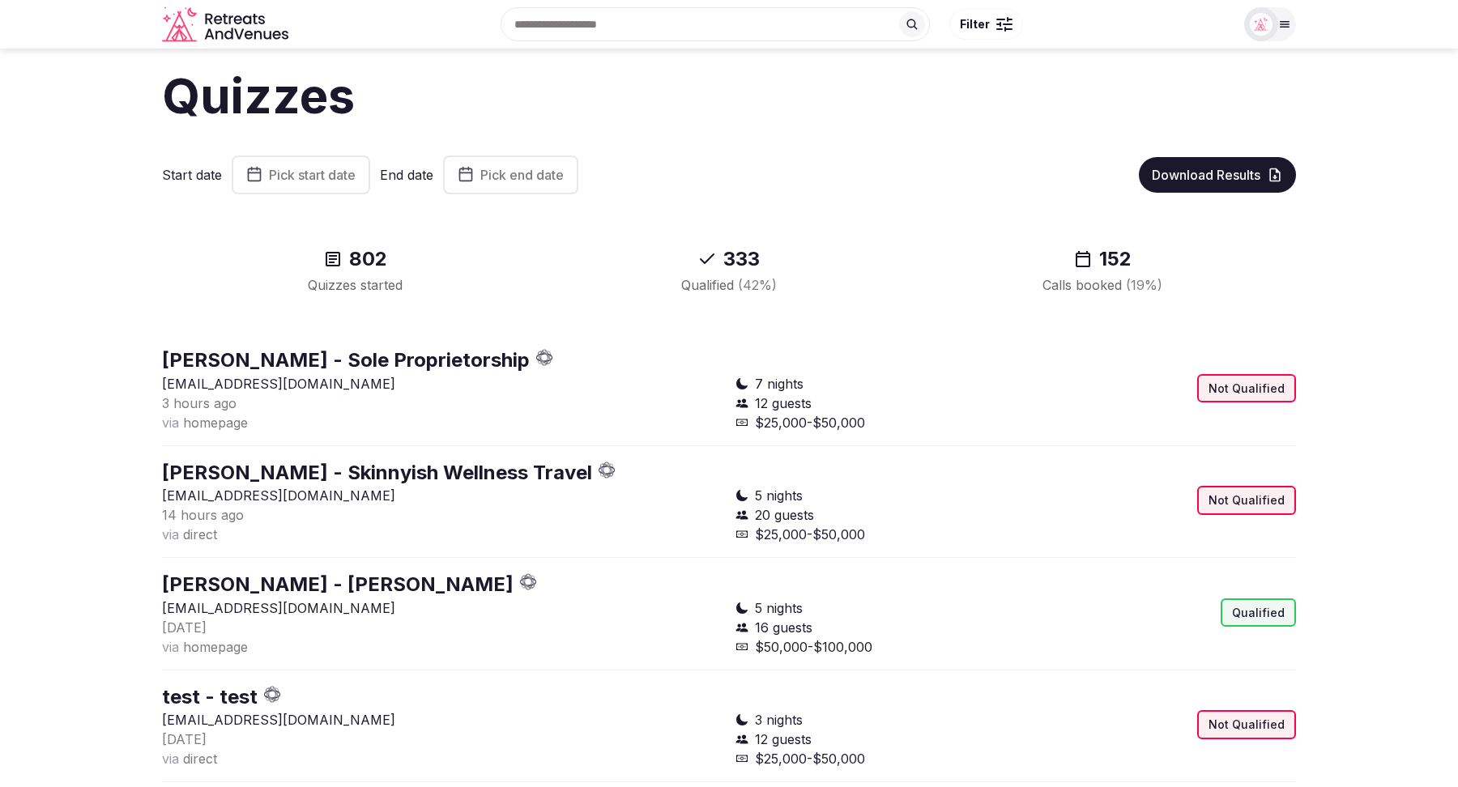  I want to click on button: test - test, so click(210, 697).